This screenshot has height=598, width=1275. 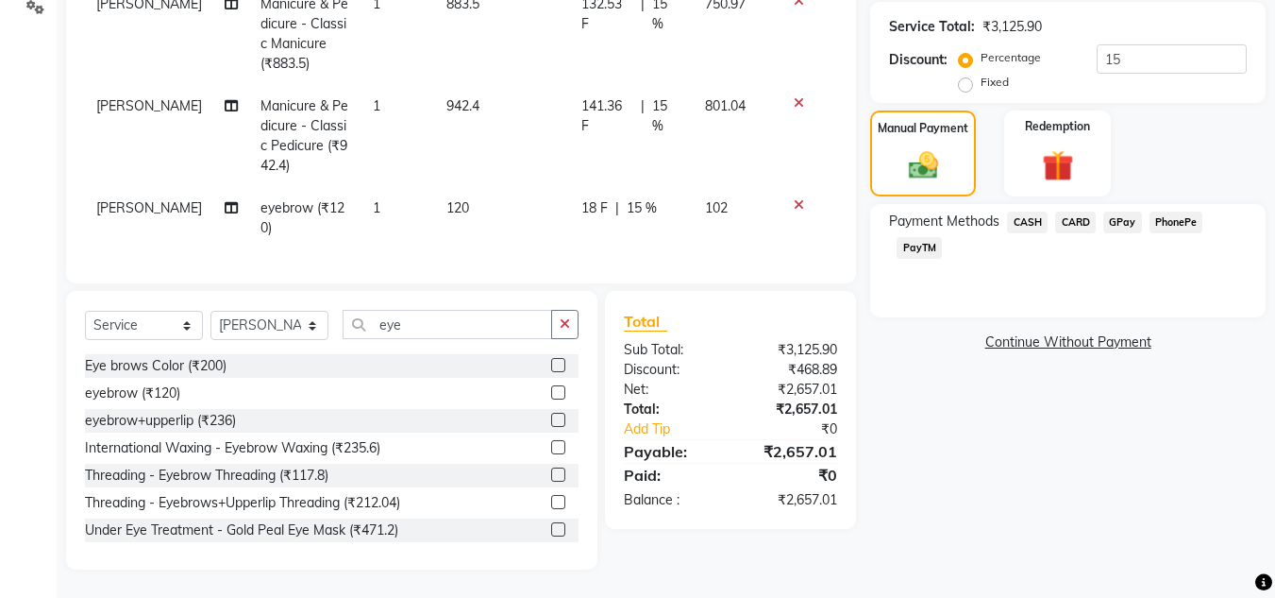 What do you see at coordinates (670, 349) in the screenshot?
I see `div: Sub Total:` at bounding box center [670, 349].